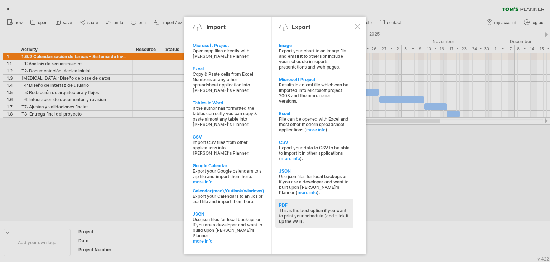 This screenshot has height=262, width=550. I want to click on div: Image, so click(315, 45).